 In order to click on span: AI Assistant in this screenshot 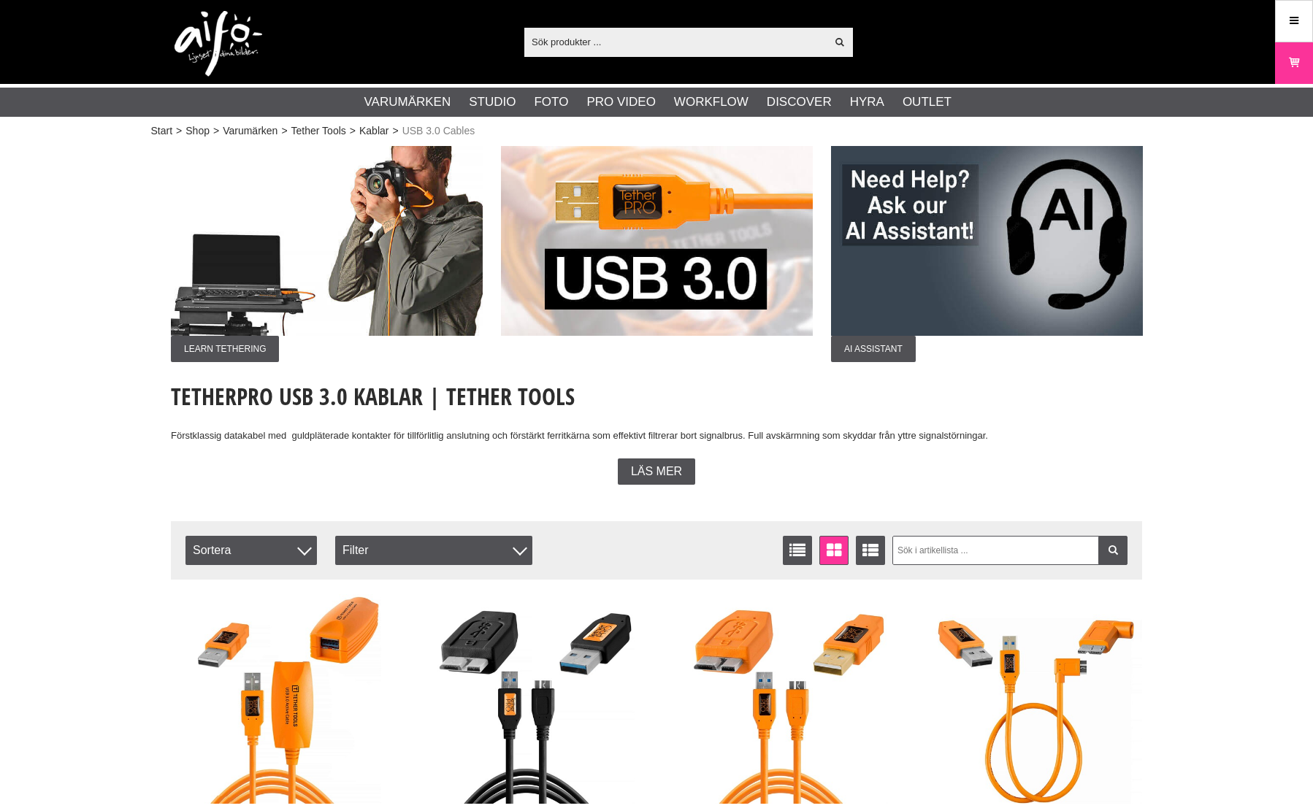, I will do `click(874, 349)`.